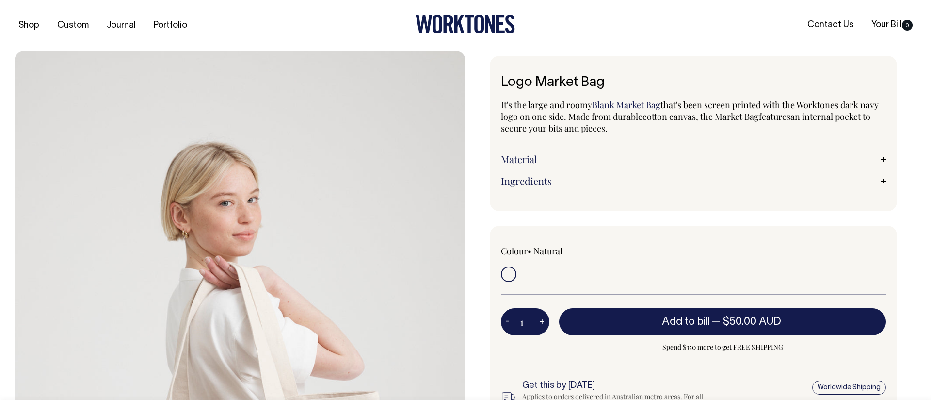 This screenshot has height=400, width=931. I want to click on a: Blank Market Bag, so click(626, 105).